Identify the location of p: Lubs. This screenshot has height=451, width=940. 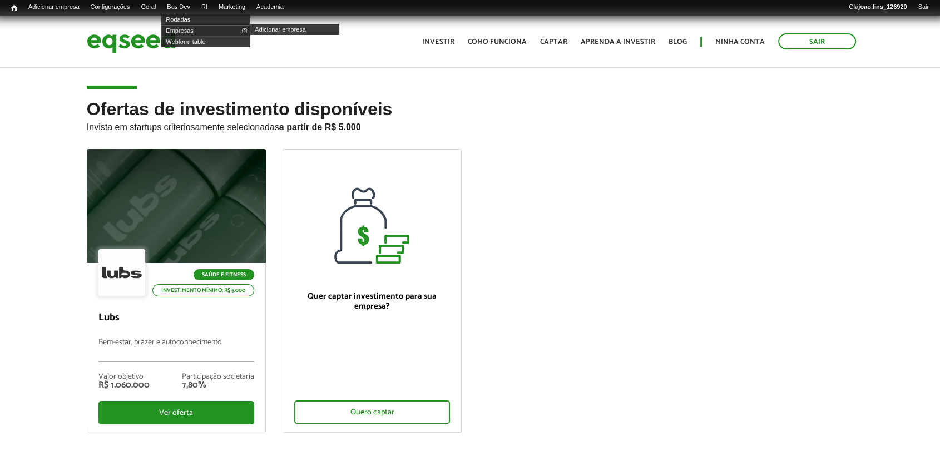
(176, 318).